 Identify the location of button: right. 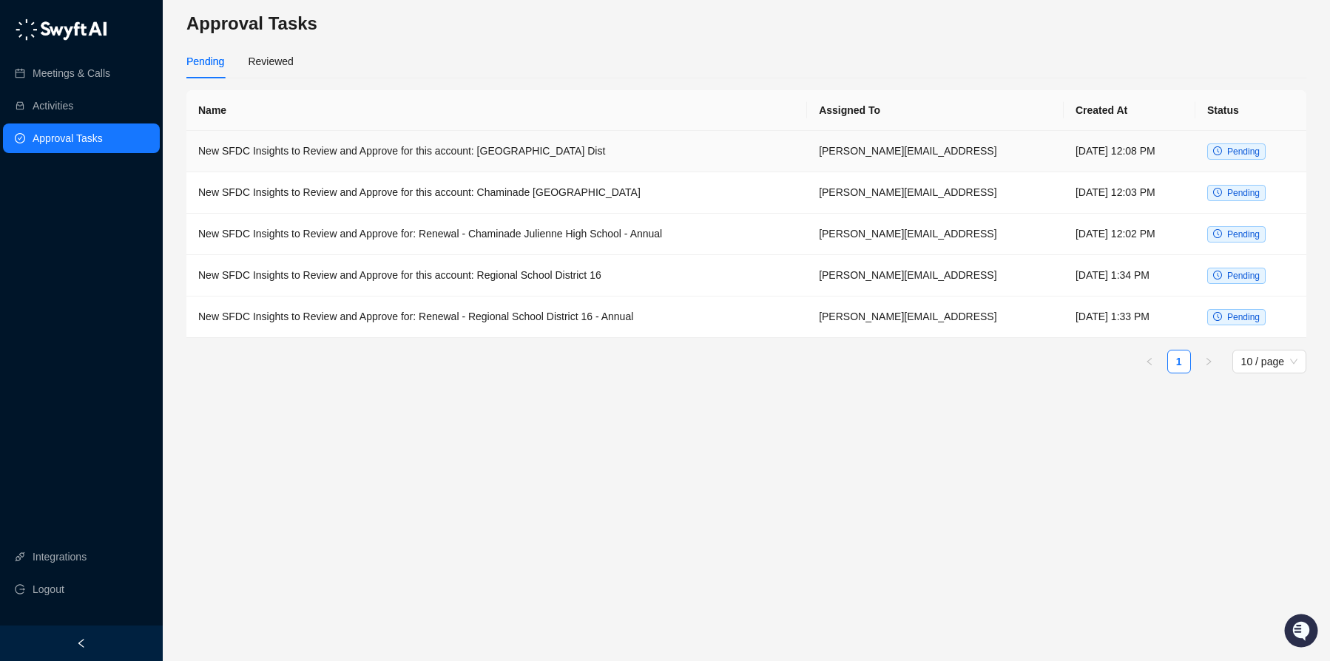
(1209, 362).